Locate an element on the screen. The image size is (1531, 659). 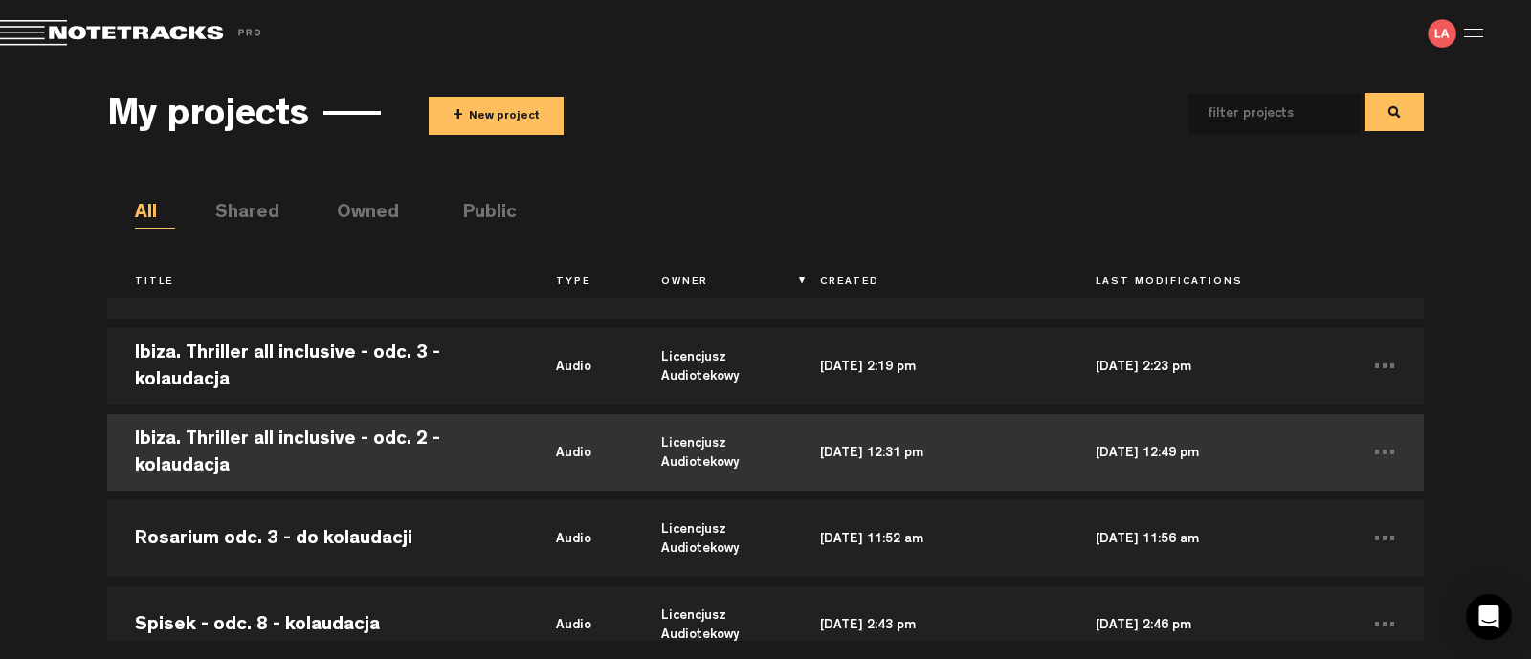
li: Public is located at coordinates (483, 214).